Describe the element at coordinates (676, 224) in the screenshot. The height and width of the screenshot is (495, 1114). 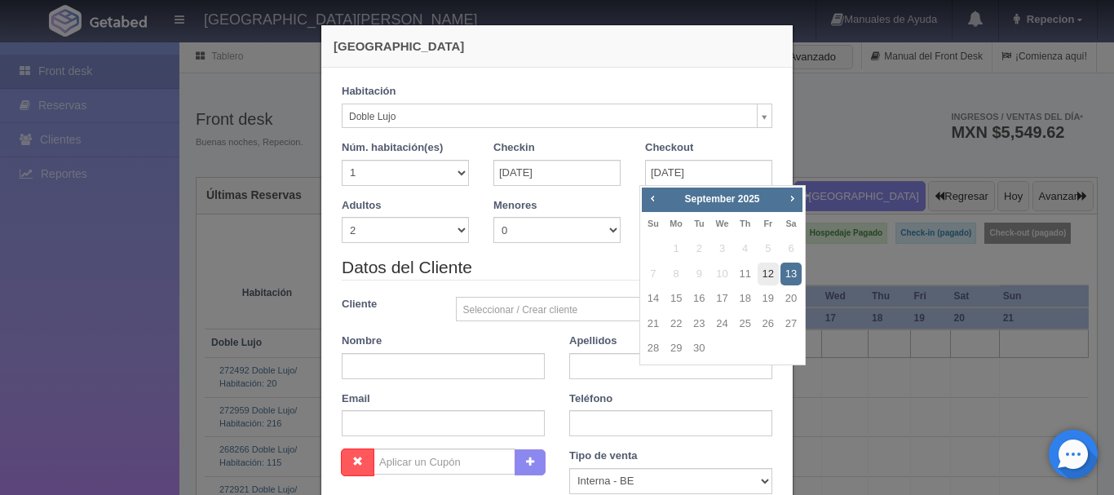
I see `span: Monday` at that location.